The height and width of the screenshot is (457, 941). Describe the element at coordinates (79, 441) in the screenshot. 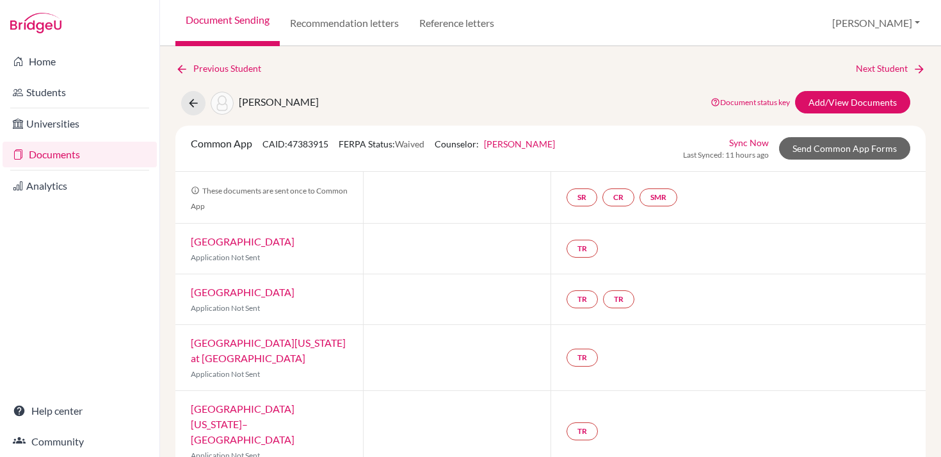

I see `a: Community` at that location.